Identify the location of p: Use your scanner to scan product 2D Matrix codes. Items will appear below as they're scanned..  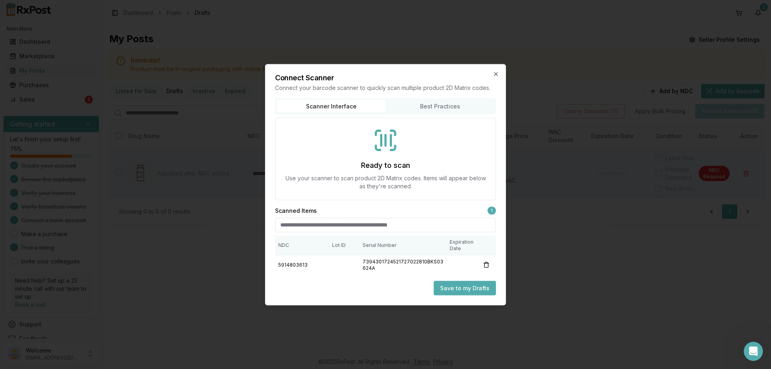
(385, 182).